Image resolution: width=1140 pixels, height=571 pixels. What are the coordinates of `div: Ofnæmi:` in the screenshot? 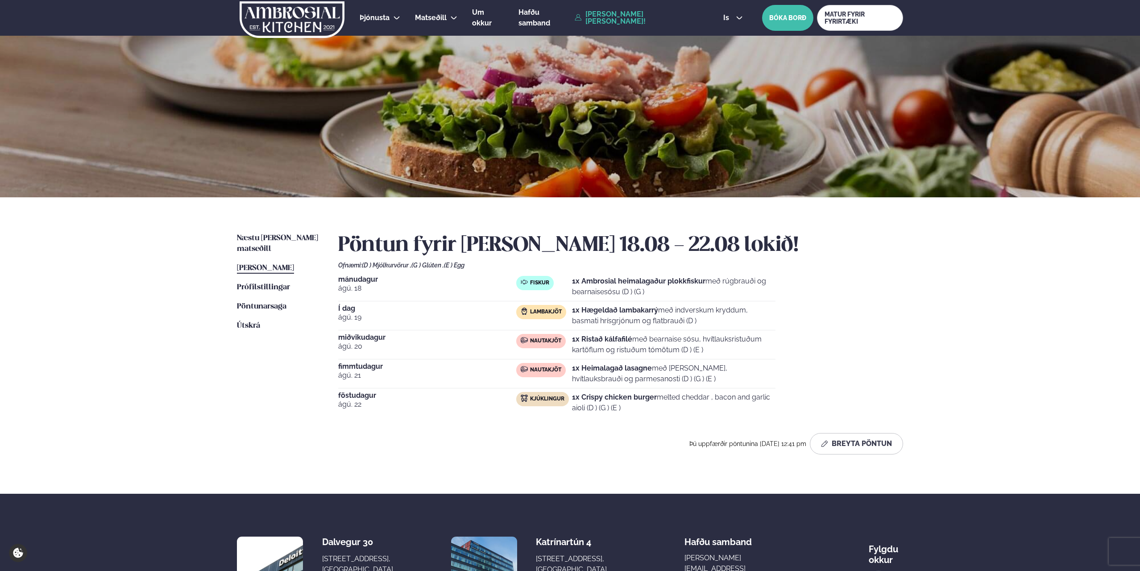 It's located at (621, 265).